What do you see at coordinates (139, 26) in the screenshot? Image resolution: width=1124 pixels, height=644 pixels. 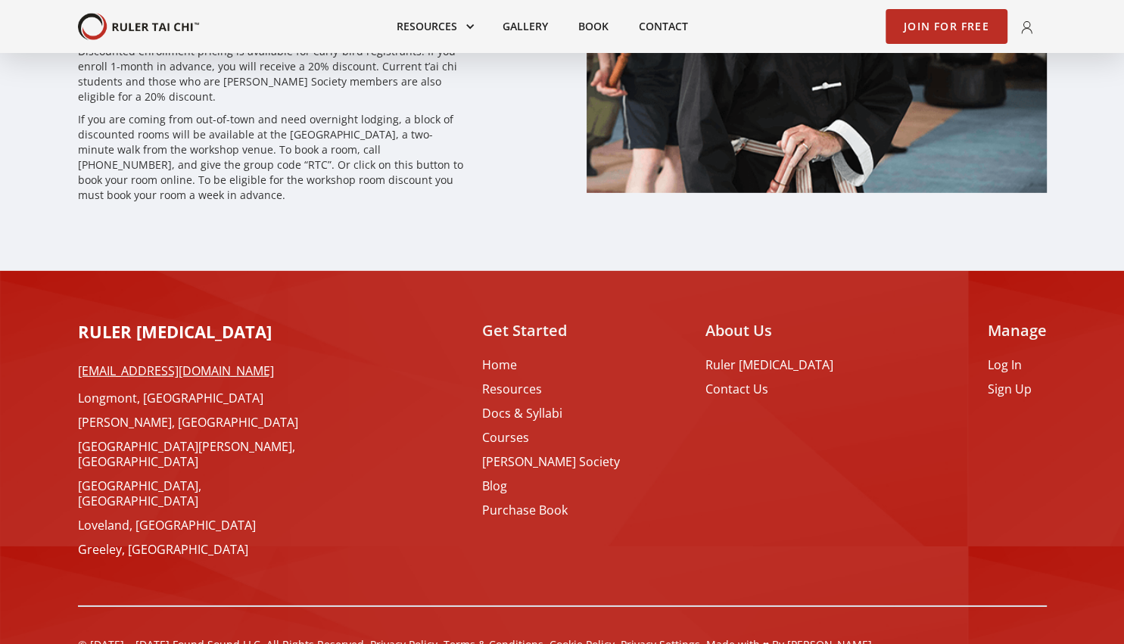 I see `a: home` at bounding box center [139, 26].